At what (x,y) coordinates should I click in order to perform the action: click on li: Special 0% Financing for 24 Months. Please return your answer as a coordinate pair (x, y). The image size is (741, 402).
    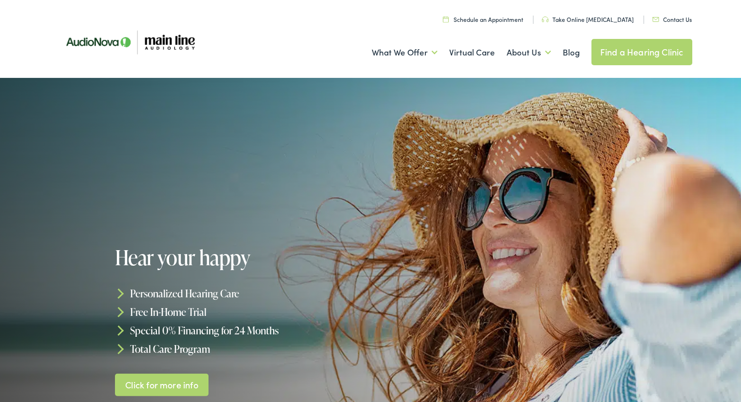
    Looking at the image, I should click on (244, 331).